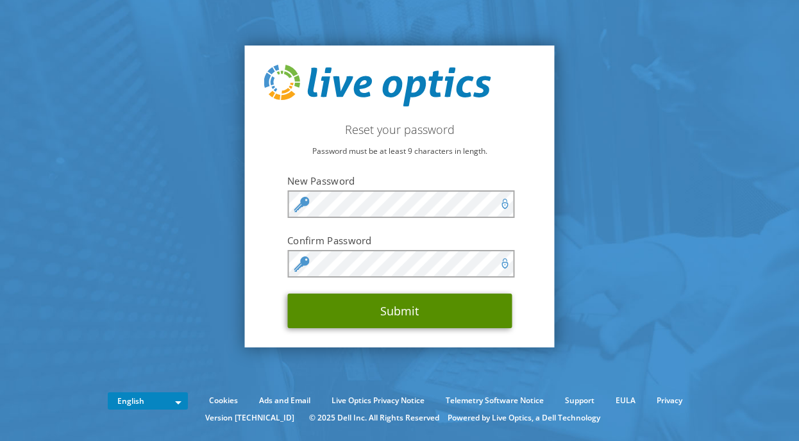  What do you see at coordinates (494, 401) in the screenshot?
I see `a: Telemetry Software Notice` at bounding box center [494, 401].